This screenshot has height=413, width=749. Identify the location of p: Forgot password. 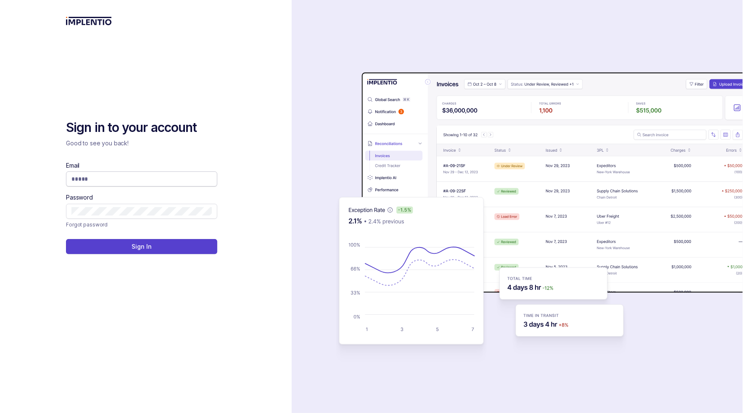
(87, 225).